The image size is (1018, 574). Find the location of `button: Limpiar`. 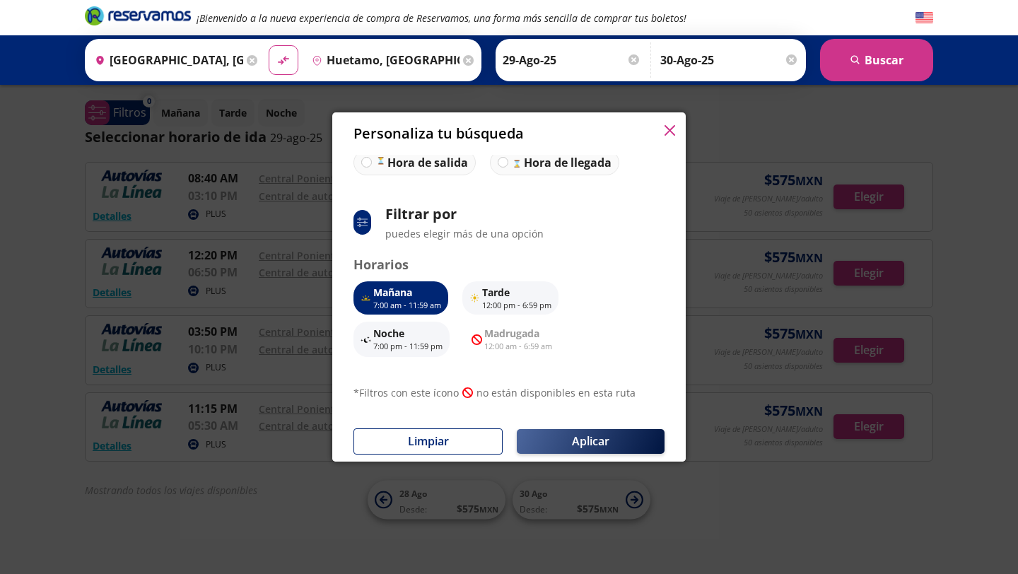

button: Limpiar is located at coordinates (428, 441).